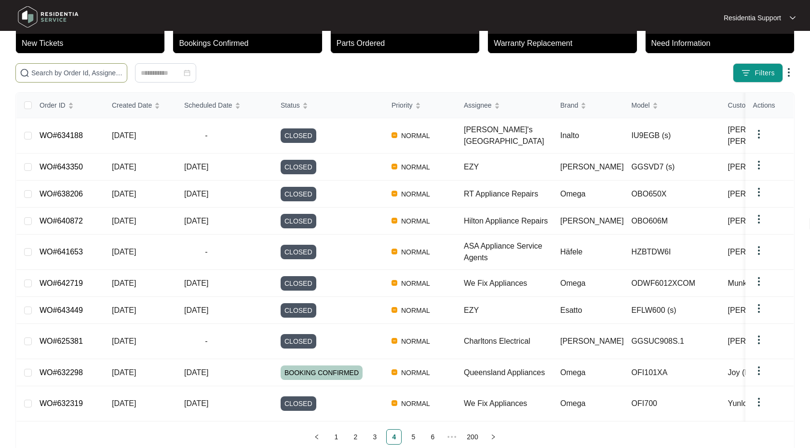 The width and height of the screenshot is (810, 448). Describe the element at coordinates (61, 372) in the screenshot. I see `a: WO#632298` at that location.